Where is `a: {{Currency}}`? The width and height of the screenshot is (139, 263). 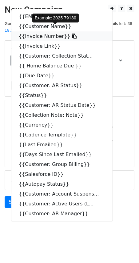 a: {{Currency}} is located at coordinates (62, 125).